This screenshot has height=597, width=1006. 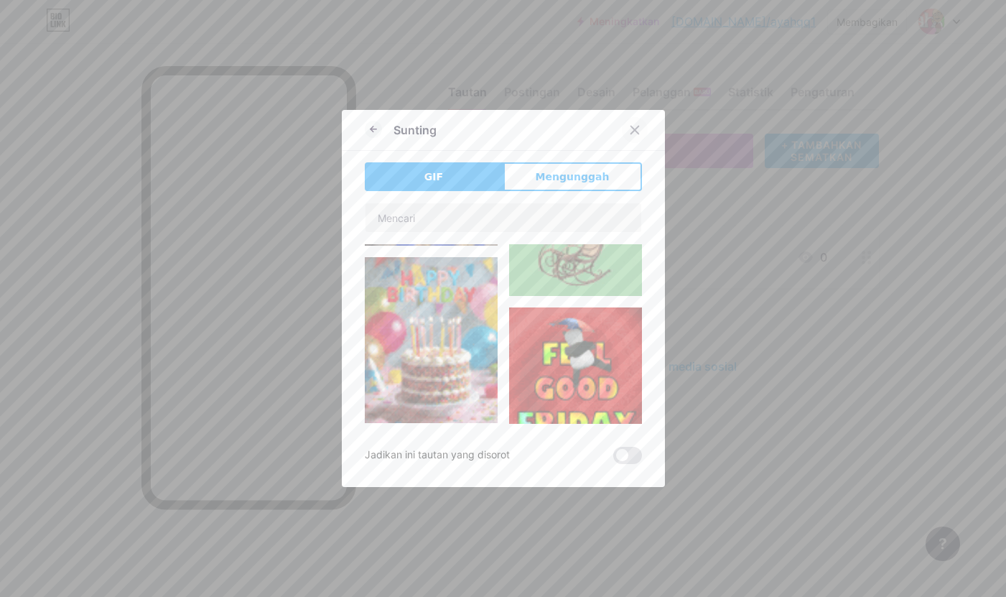 I want to click on button: GIF, so click(x=434, y=177).